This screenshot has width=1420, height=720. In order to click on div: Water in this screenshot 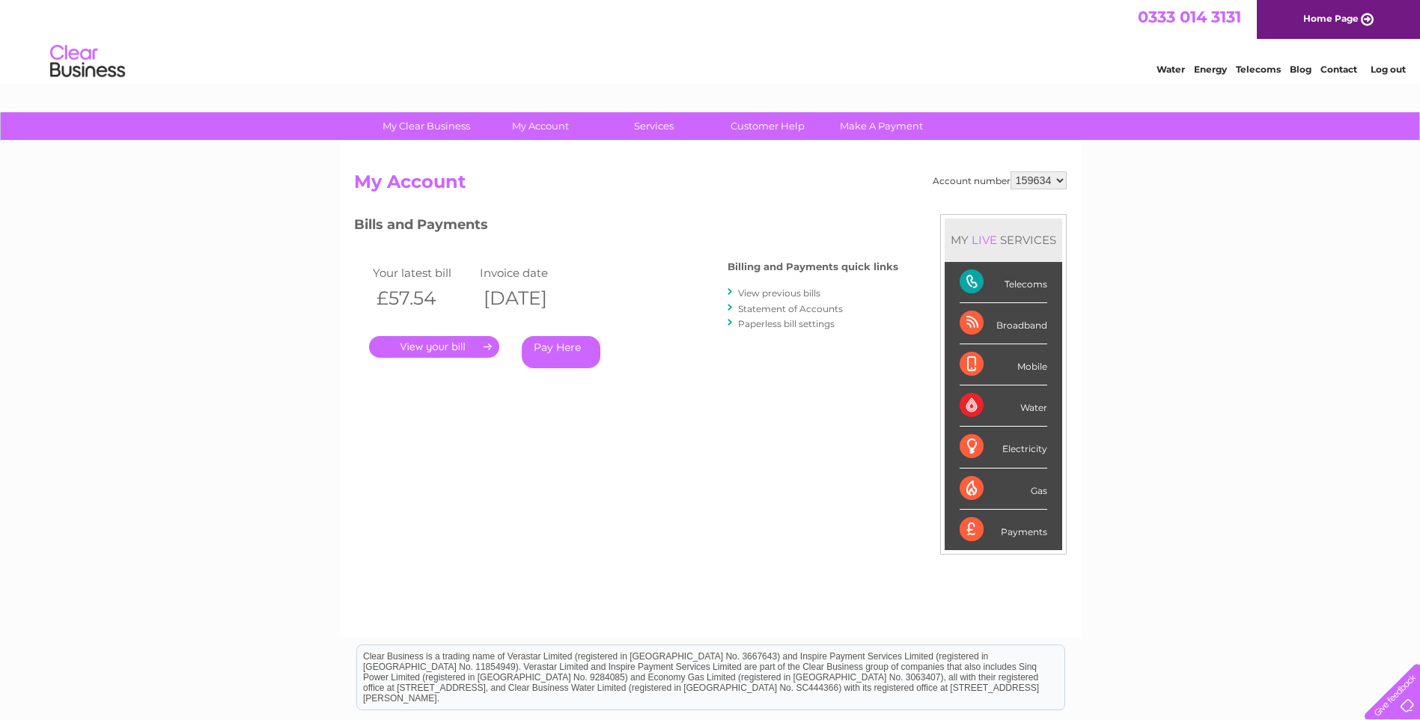, I will do `click(1003, 406)`.